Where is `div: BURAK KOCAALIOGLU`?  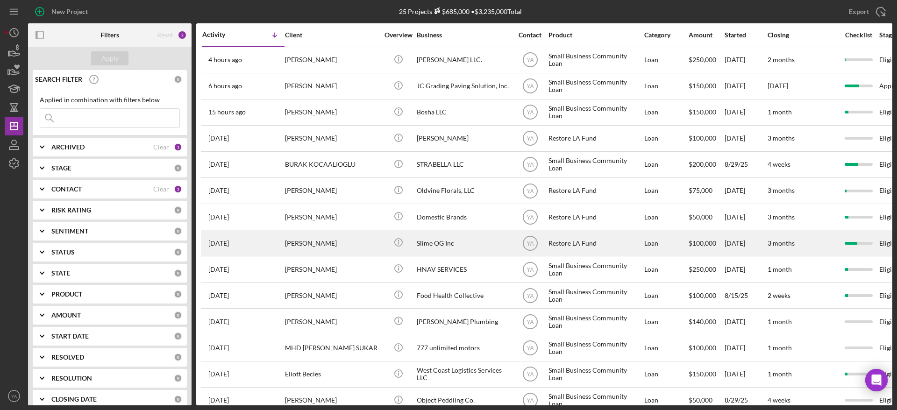
div: BURAK KOCAALIOGLU is located at coordinates (332, 164).